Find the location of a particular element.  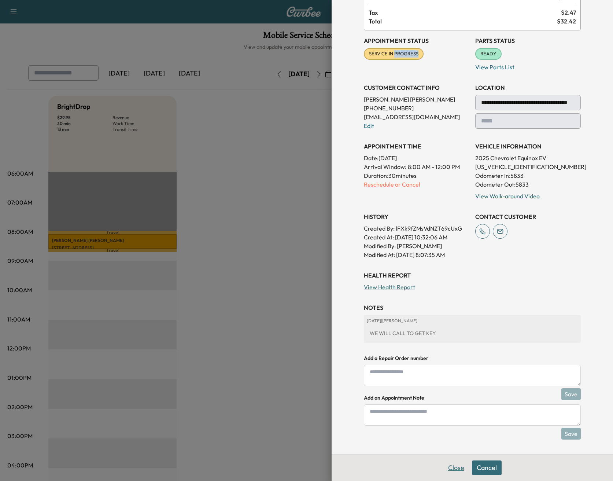

p: Duration: 30 minutes is located at coordinates (417, 176).